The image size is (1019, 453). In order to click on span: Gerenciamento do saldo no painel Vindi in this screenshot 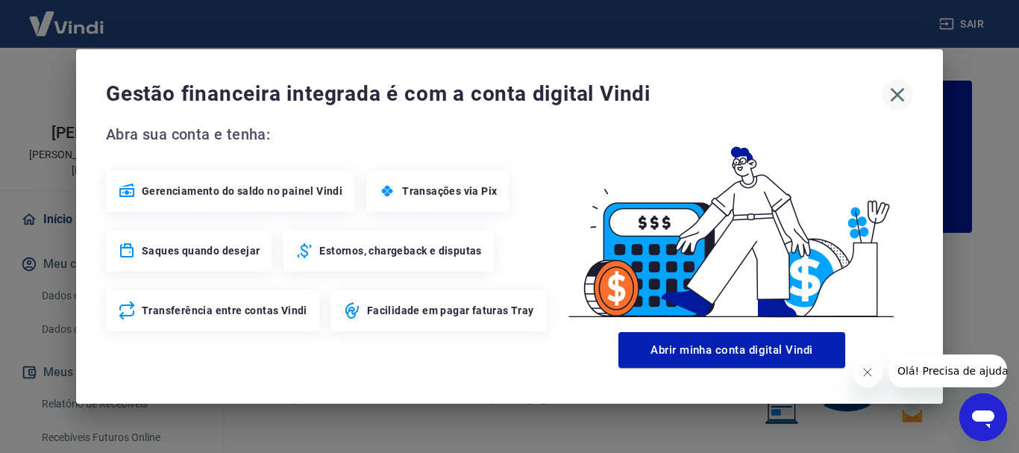, I will do `click(242, 191)`.